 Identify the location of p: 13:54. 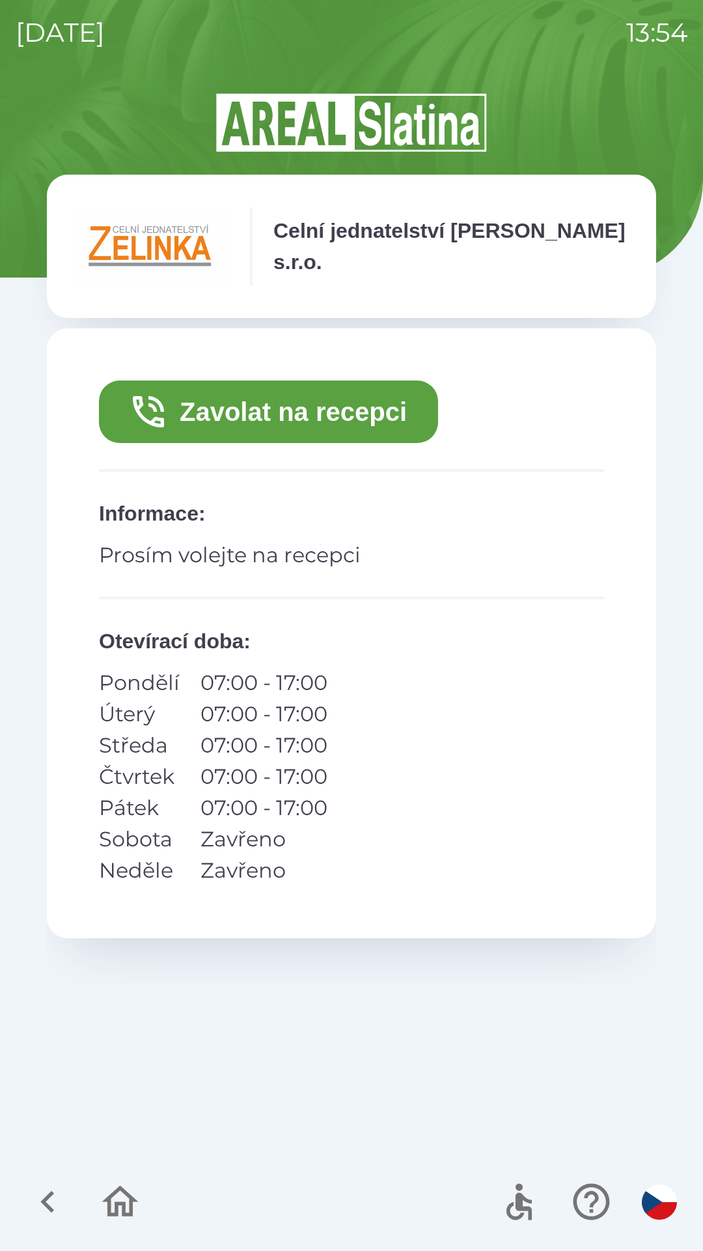
(657, 33).